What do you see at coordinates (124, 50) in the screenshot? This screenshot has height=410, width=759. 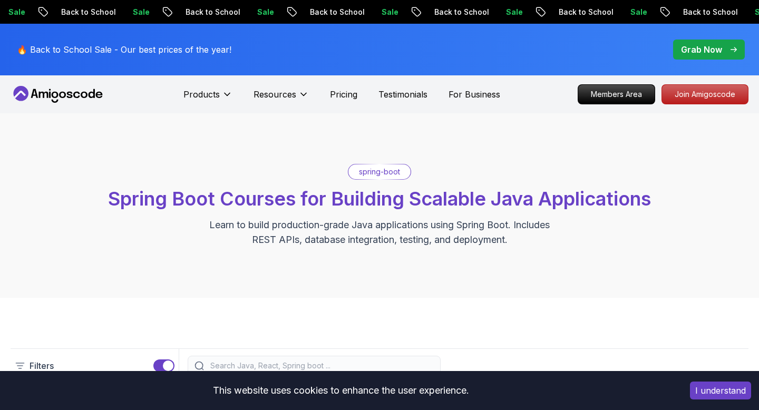 I see `p: 🔥 Back to School Sale - Our best prices of the year!` at bounding box center [124, 50].